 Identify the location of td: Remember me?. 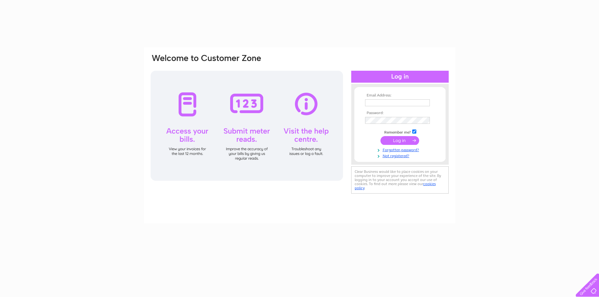
(400, 132).